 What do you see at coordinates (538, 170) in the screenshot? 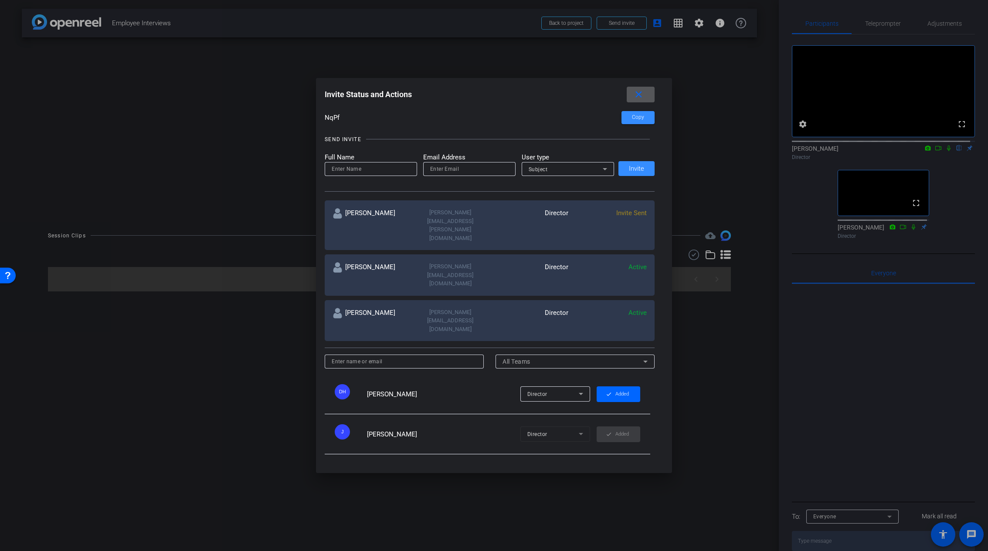
I see `span: Subject` at bounding box center [538, 170].